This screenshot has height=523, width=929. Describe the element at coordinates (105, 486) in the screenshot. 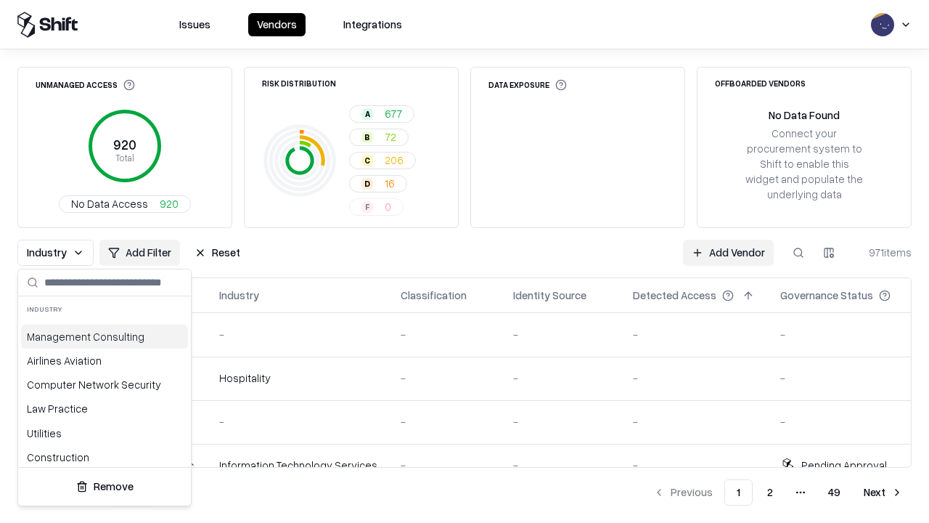

I see `button: Remove` at that location.